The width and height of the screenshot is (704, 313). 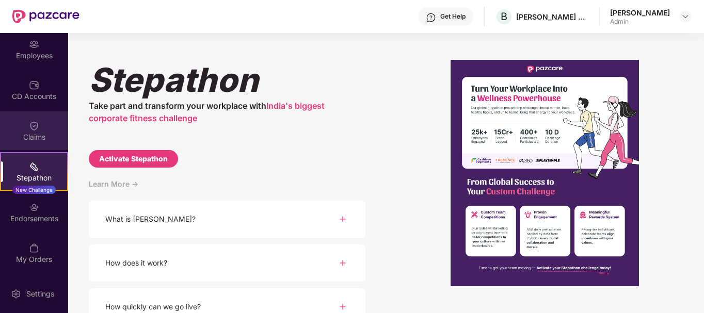 What do you see at coordinates (34, 167) in the screenshot?
I see `img: svg+xml;base64,PHN2ZyB4bWxucz0iaHR0cDovL3d3dy53My5vcmcvMjAwMC9zdmciIHdpZHRoPSIyMSIgaGVpZ2h0PSIyMC...` at bounding box center [34, 167].